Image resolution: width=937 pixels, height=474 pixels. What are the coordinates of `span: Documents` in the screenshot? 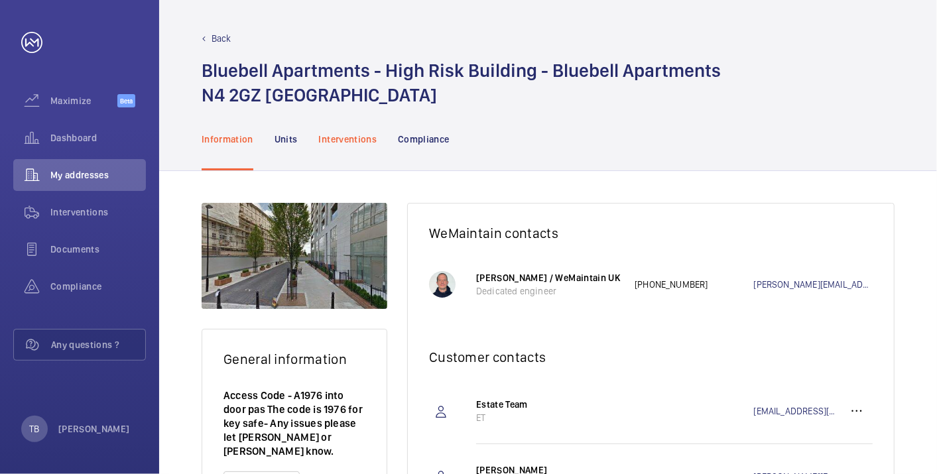 It's located at (98, 249).